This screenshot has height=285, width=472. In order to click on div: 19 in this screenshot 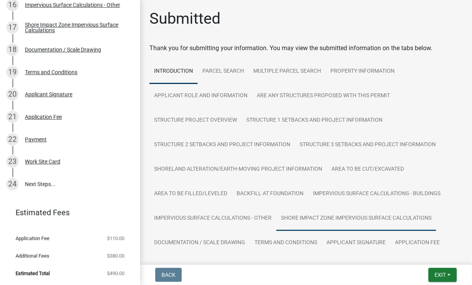, I will do `click(12, 72)`.